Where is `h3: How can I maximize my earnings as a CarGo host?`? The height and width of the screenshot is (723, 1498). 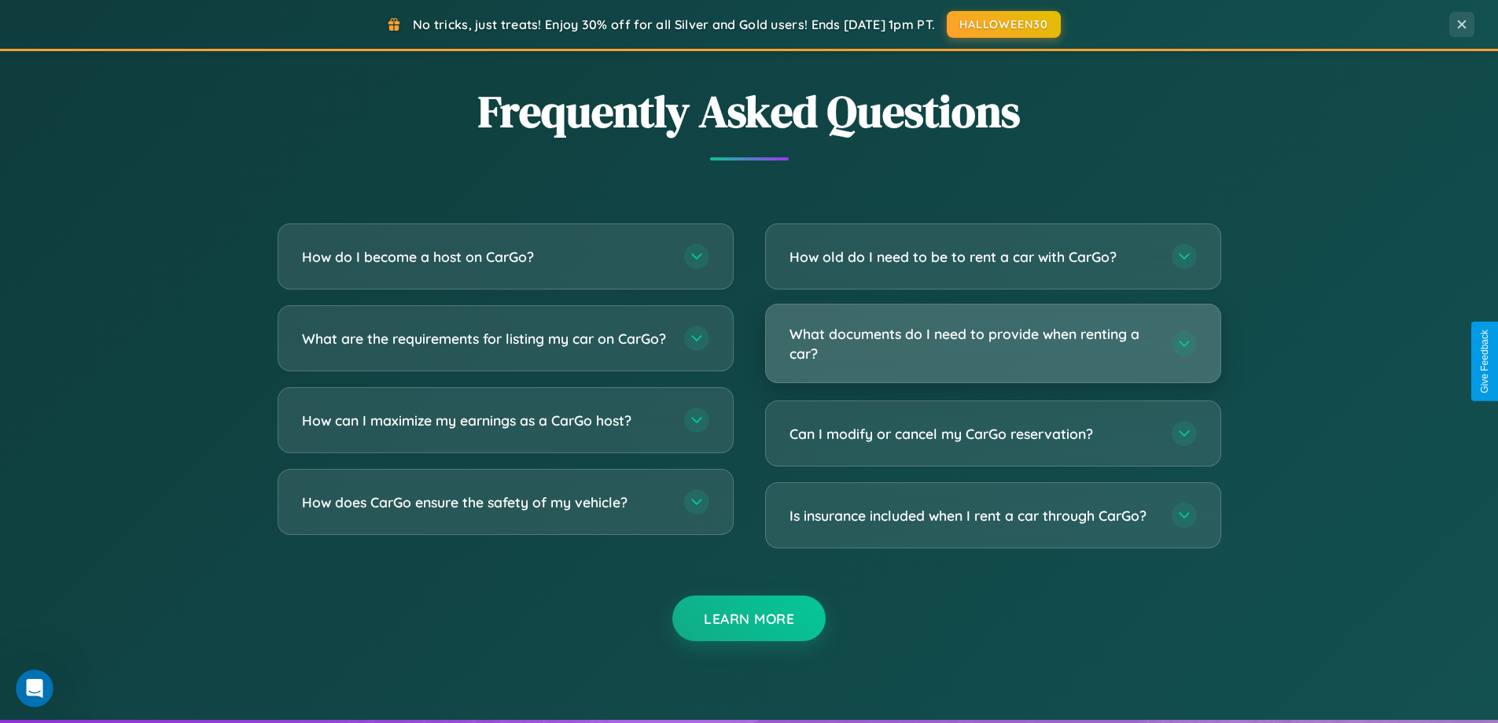 h3: How can I maximize my earnings as a CarGo host? is located at coordinates (485, 420).